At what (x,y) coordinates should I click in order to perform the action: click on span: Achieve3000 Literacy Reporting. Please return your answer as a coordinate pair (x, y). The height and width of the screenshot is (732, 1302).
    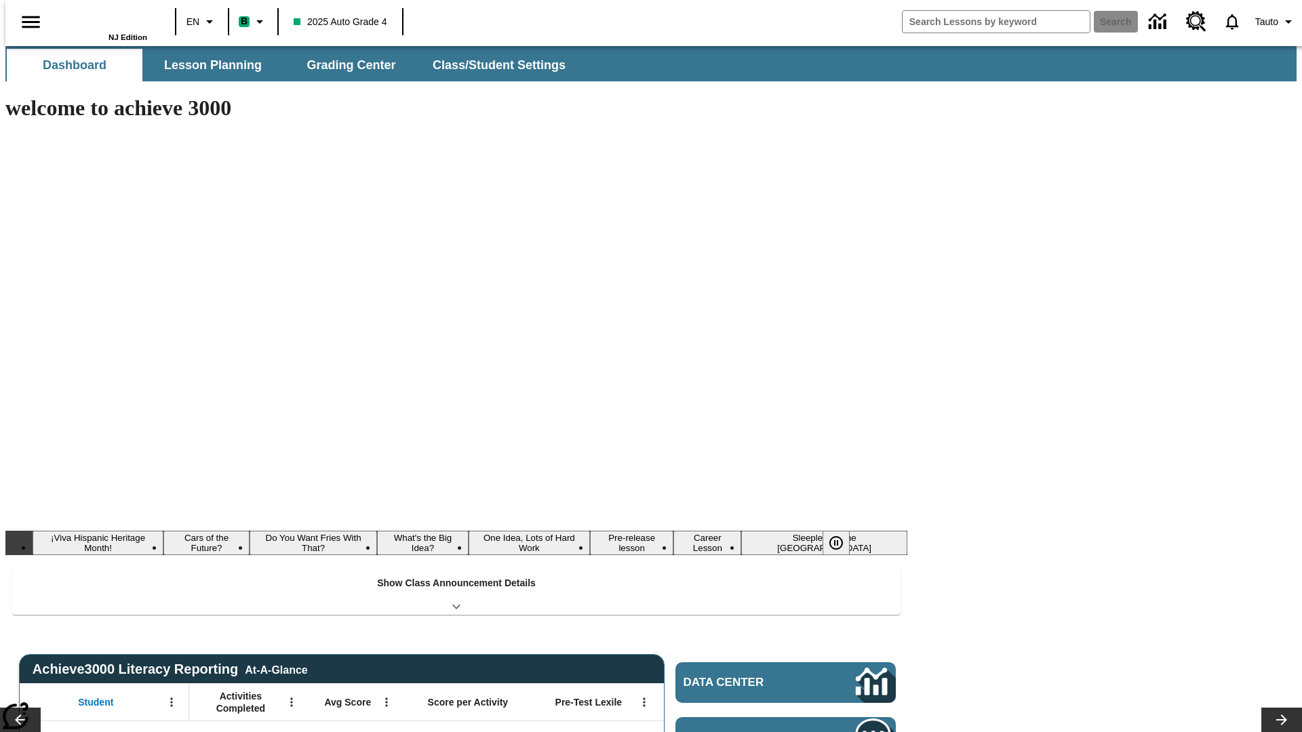
    Looking at the image, I should click on (170, 669).